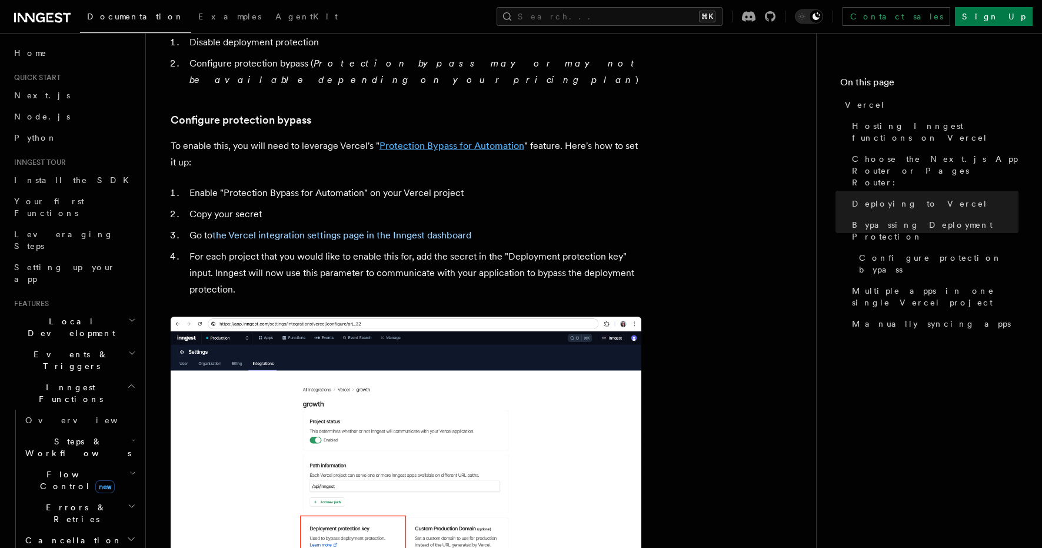  Describe the element at coordinates (929, 85) in the screenshot. I see `h4: On this page` at that location.